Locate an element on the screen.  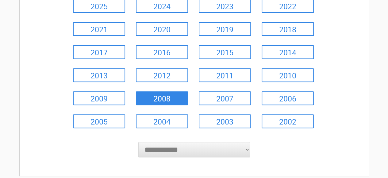
a: 2013 is located at coordinates (99, 75).